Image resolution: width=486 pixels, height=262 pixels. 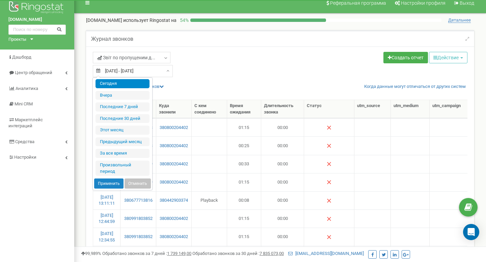 What do you see at coordinates (244, 109) in the screenshot?
I see `th: Время ожидания` at bounding box center [244, 109].